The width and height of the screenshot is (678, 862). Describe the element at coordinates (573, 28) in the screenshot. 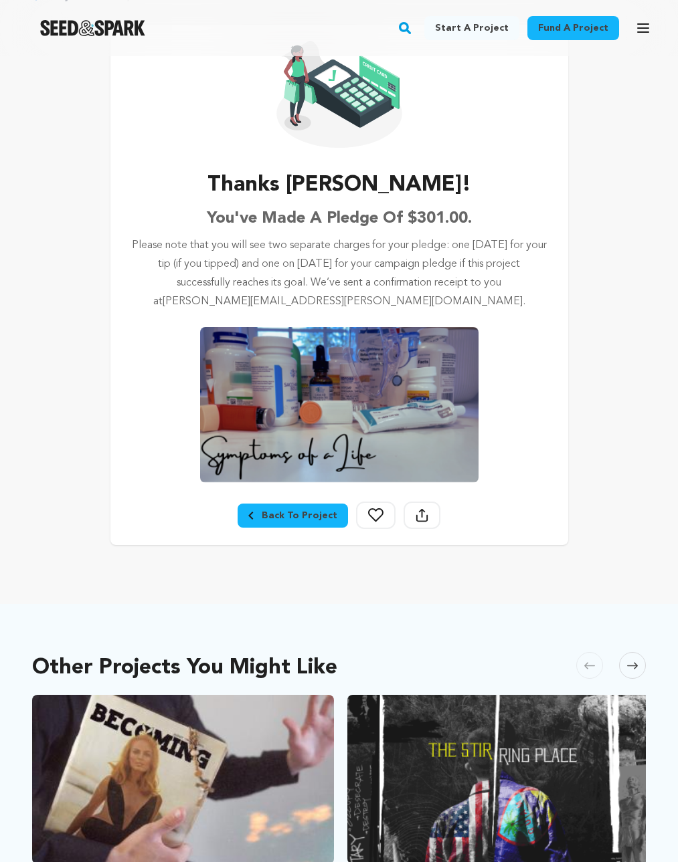

I see `a: Fund a project` at that location.